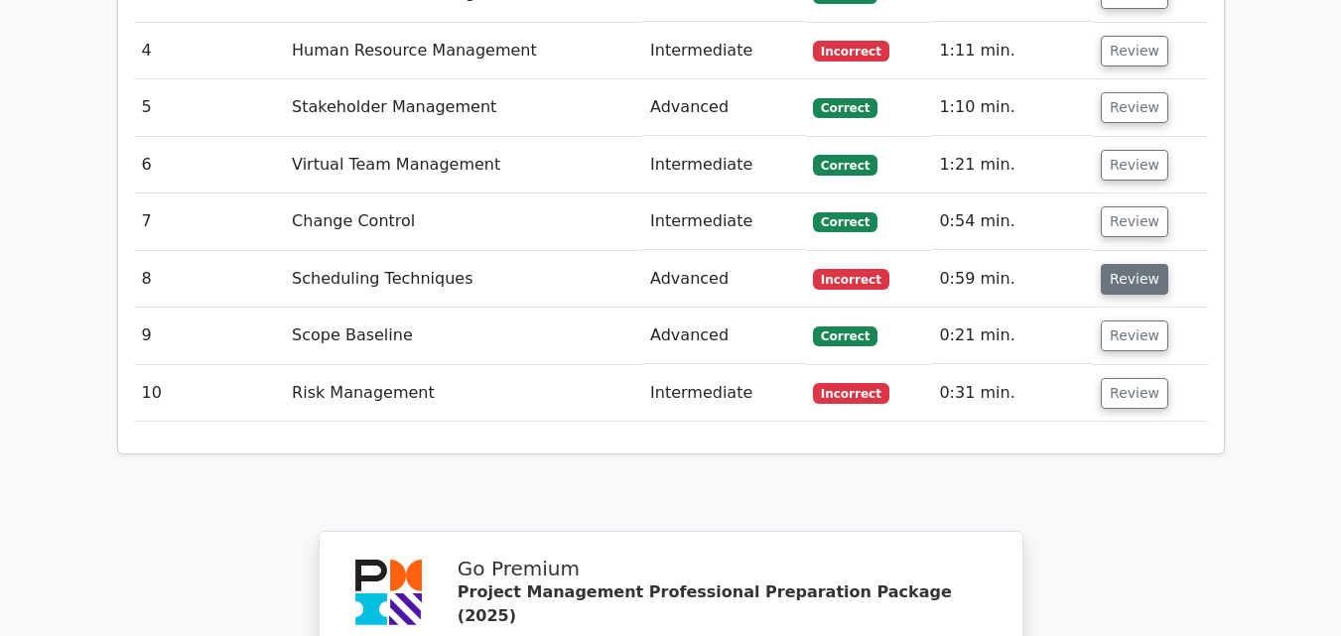  Describe the element at coordinates (463, 221) in the screenshot. I see `td: Change Control` at that location.